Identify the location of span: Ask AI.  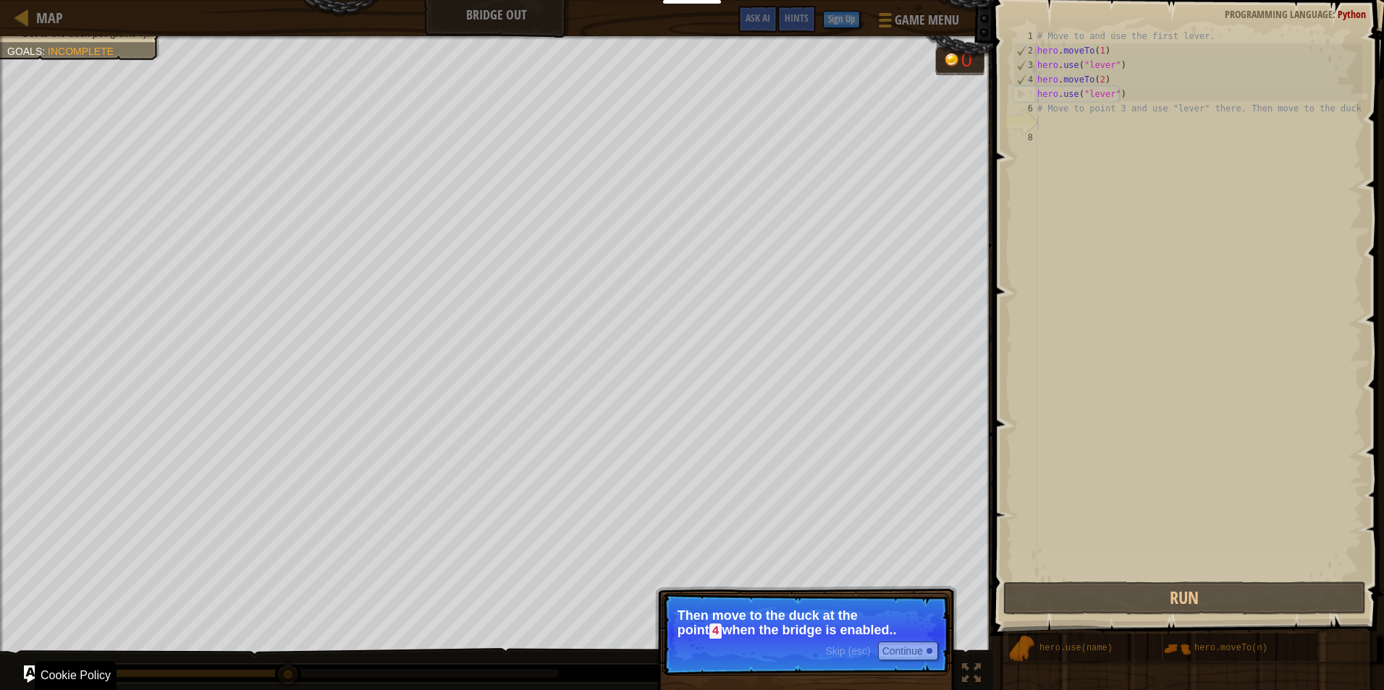
(758, 17).